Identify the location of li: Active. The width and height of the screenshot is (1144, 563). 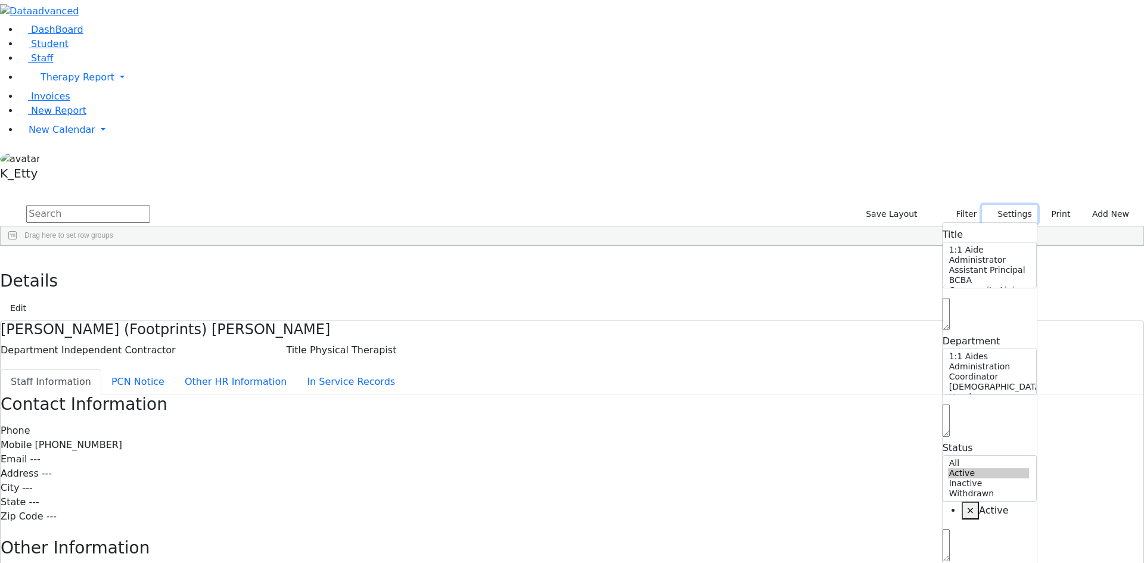
(999, 510).